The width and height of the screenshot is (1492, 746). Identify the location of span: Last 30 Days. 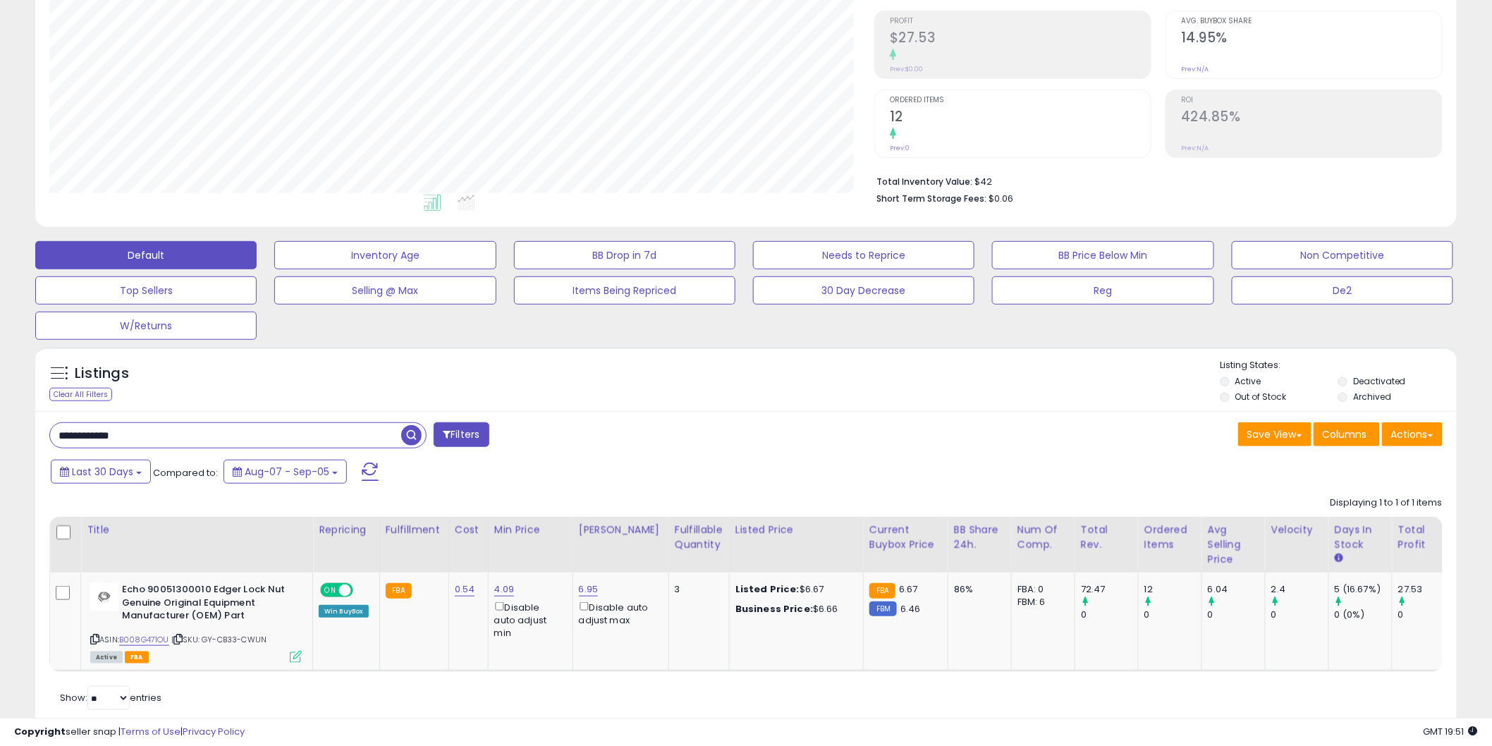
(102, 472).